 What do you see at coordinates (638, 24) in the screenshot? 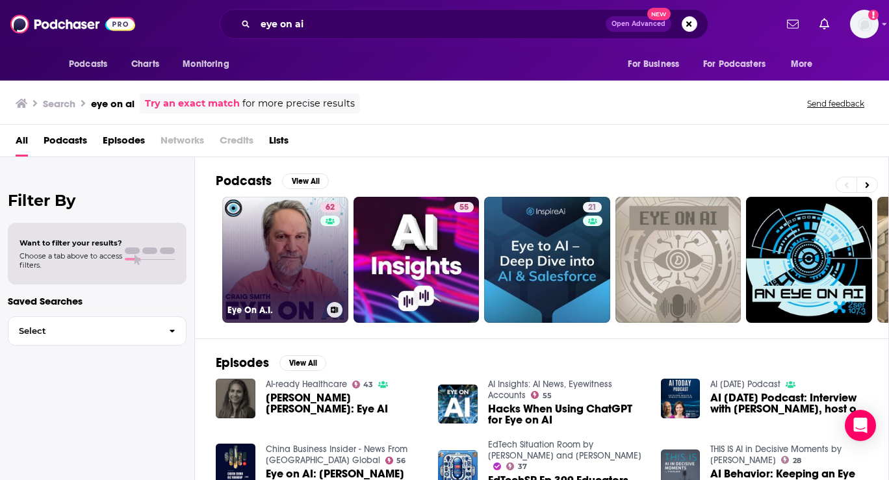
I see `button: Open AdvancedNew` at bounding box center [638, 24].